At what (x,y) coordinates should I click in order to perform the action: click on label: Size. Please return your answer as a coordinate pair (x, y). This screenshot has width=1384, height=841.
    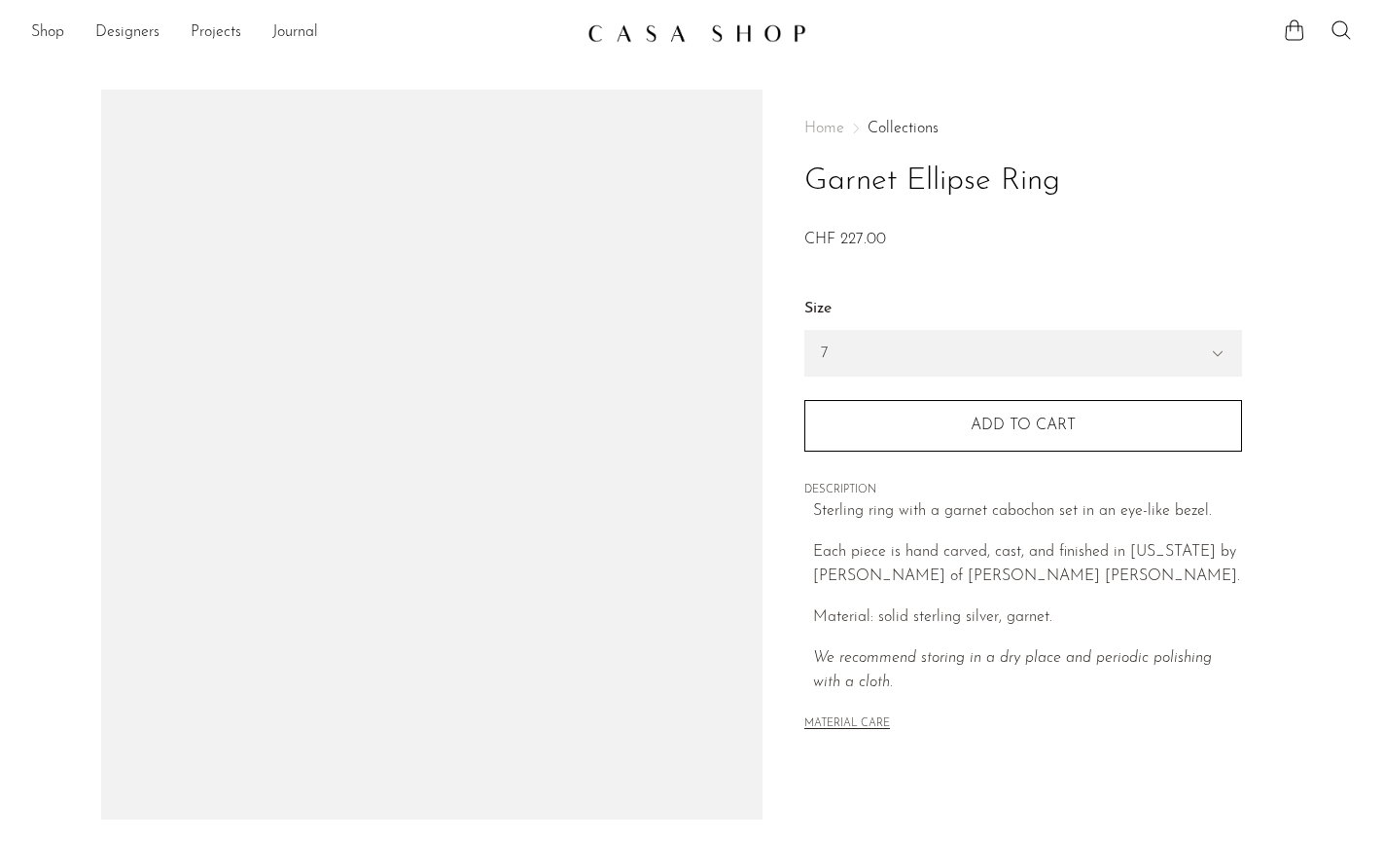
    Looking at the image, I should click on (1023, 309).